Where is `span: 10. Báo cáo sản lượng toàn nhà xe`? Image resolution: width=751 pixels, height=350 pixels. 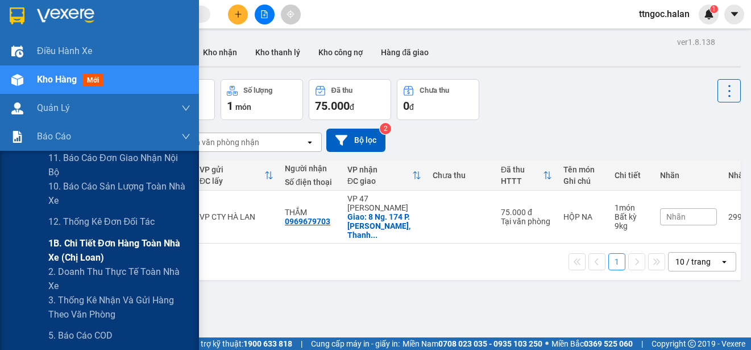 span: 10. Báo cáo sản lượng toàn nhà xe is located at coordinates (119, 193).